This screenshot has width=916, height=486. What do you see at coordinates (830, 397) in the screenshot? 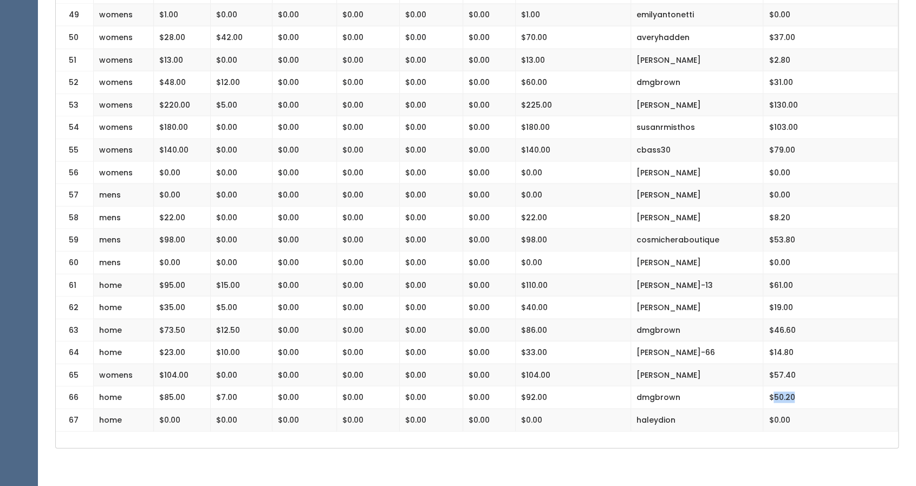
I see `td: $50.20` at bounding box center [830, 397].